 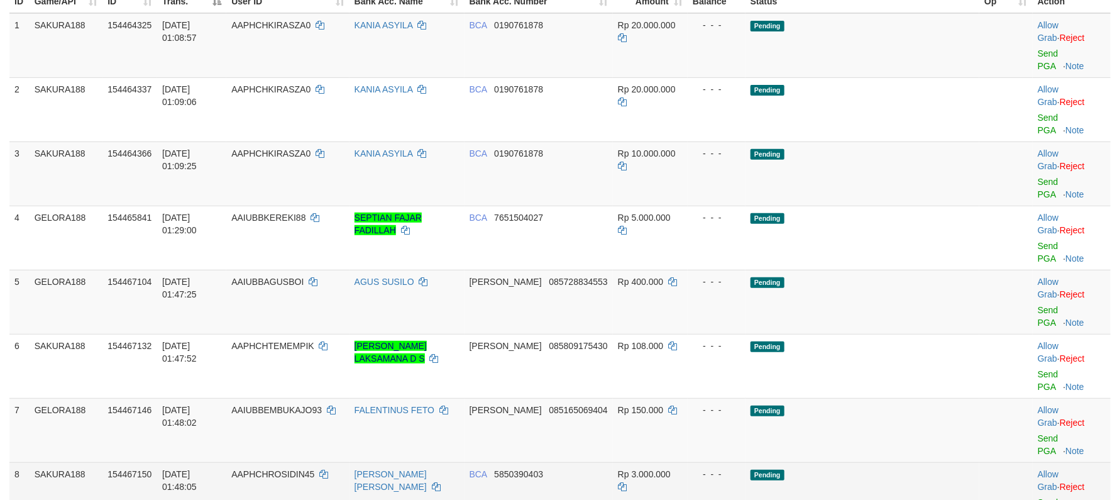 What do you see at coordinates (19, 238) in the screenshot?
I see `td: 4` at bounding box center [19, 238].